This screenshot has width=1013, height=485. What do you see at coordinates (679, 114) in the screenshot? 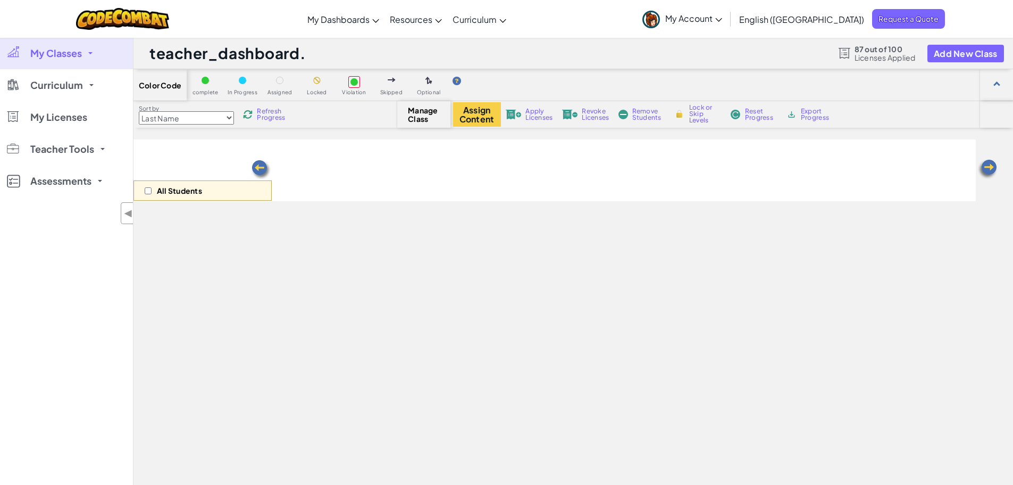
I see `img: IconLock.svg` at bounding box center [679, 114].